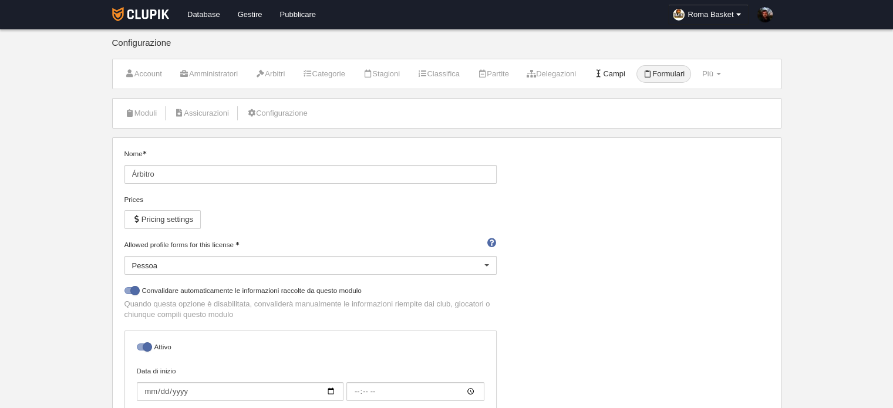  What do you see at coordinates (311, 310) in the screenshot?
I see `p: Quando questa opzione è disabilitata, convaliderà manualmente le informazioni riempite dai club, ...` at bounding box center [311, 310].